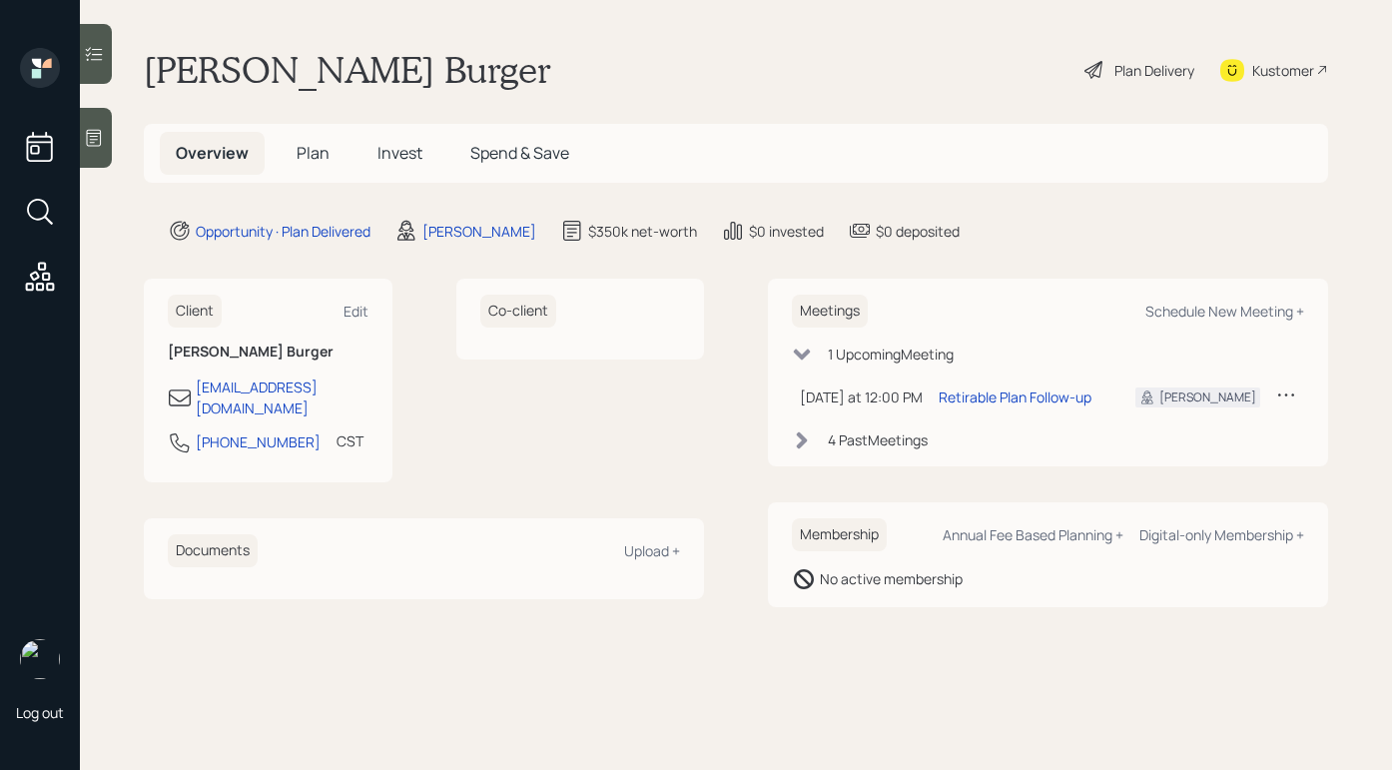  I want to click on div: No active membership, so click(891, 578).